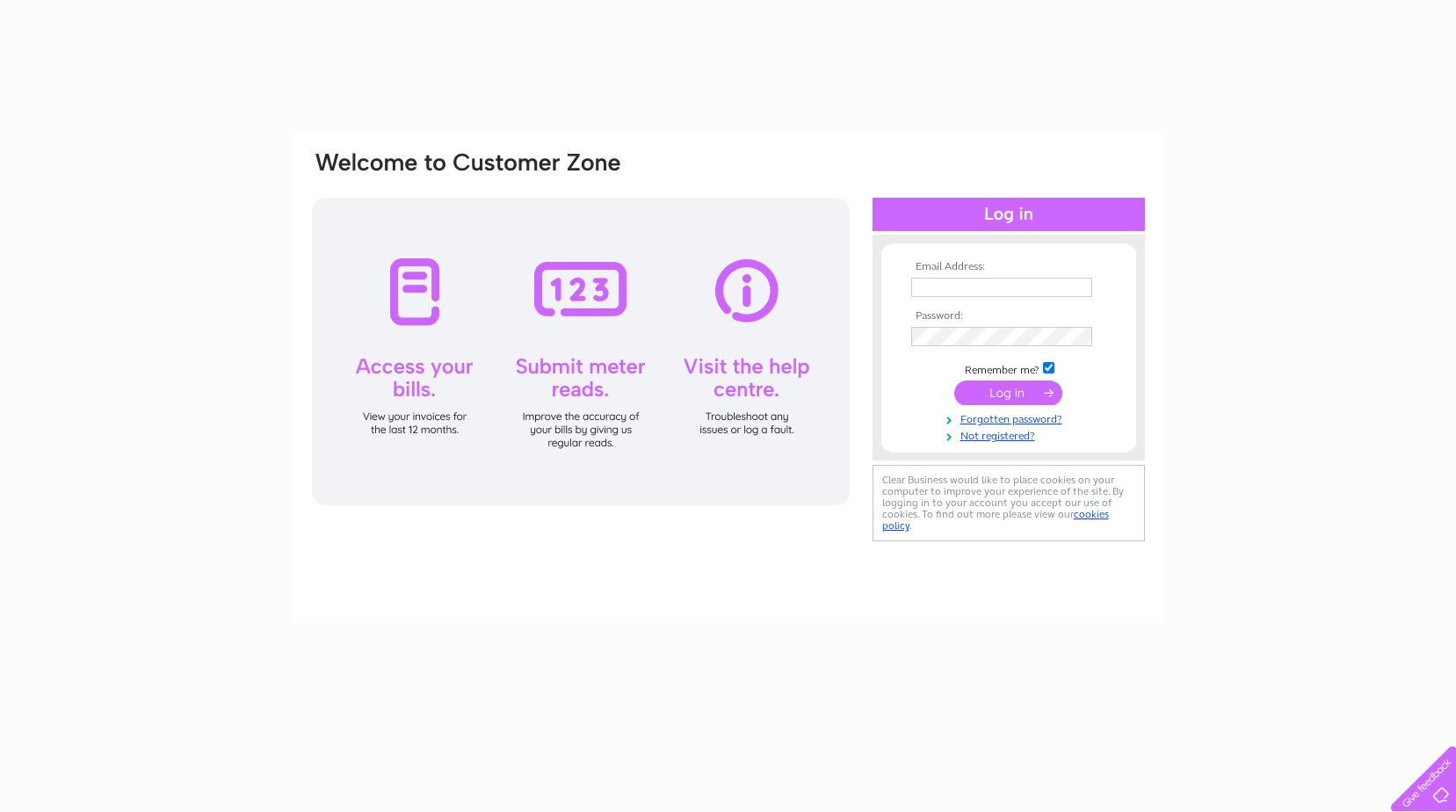  What do you see at coordinates (1009, 316) in the screenshot?
I see `th: Password:` at bounding box center [1009, 316].